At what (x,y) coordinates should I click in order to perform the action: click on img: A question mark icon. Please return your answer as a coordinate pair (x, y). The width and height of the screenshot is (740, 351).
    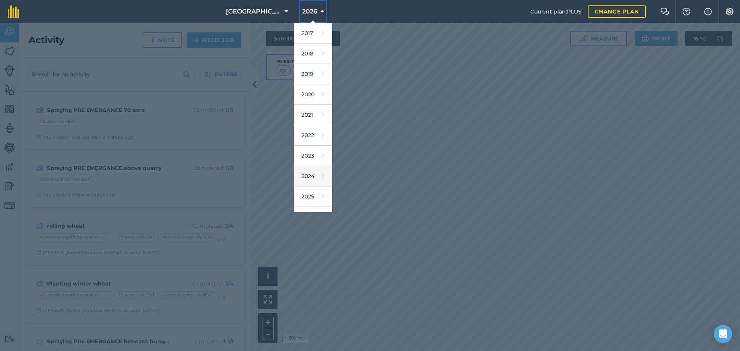
    Looking at the image, I should click on (686, 12).